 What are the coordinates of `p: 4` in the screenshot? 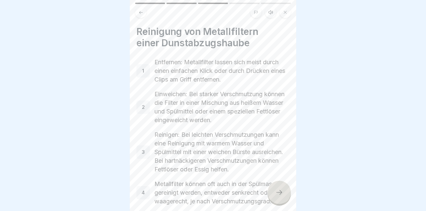 It's located at (143, 193).